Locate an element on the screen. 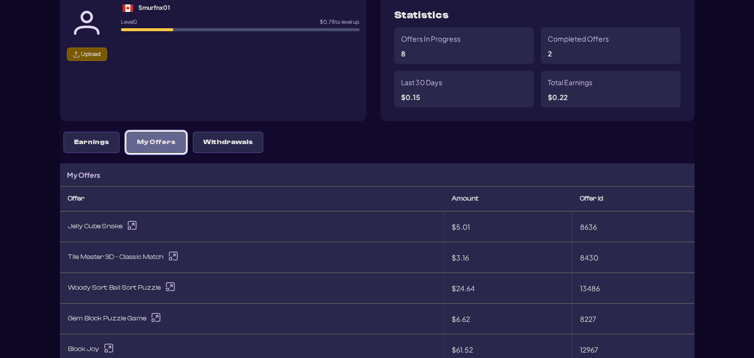  button: Withdrawals is located at coordinates (228, 142).